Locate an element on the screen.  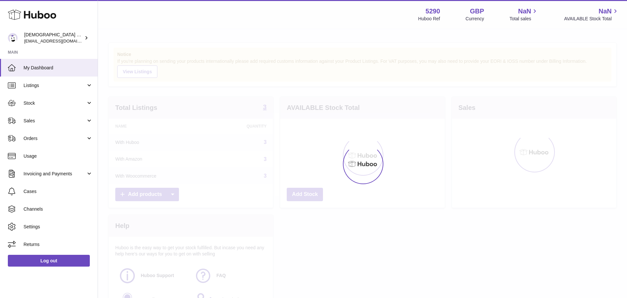
a: Log out is located at coordinates (49, 260).